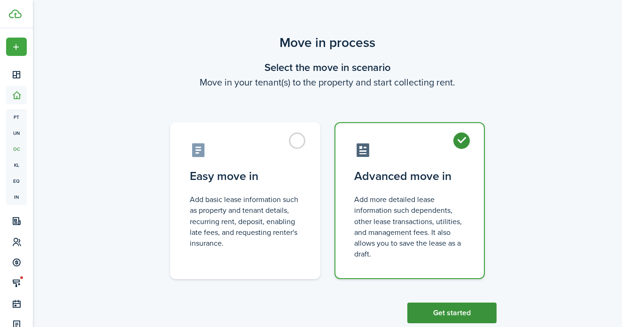 Image resolution: width=622 pixels, height=327 pixels. I want to click on wizard-step-header-description: Move in your tenant(s) to the property and start collecting rent., so click(327, 82).